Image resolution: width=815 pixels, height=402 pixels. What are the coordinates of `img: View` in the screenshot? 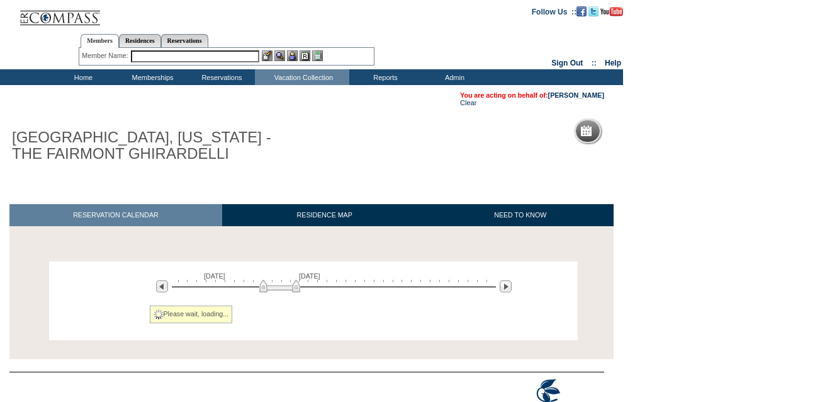 It's located at (280, 55).